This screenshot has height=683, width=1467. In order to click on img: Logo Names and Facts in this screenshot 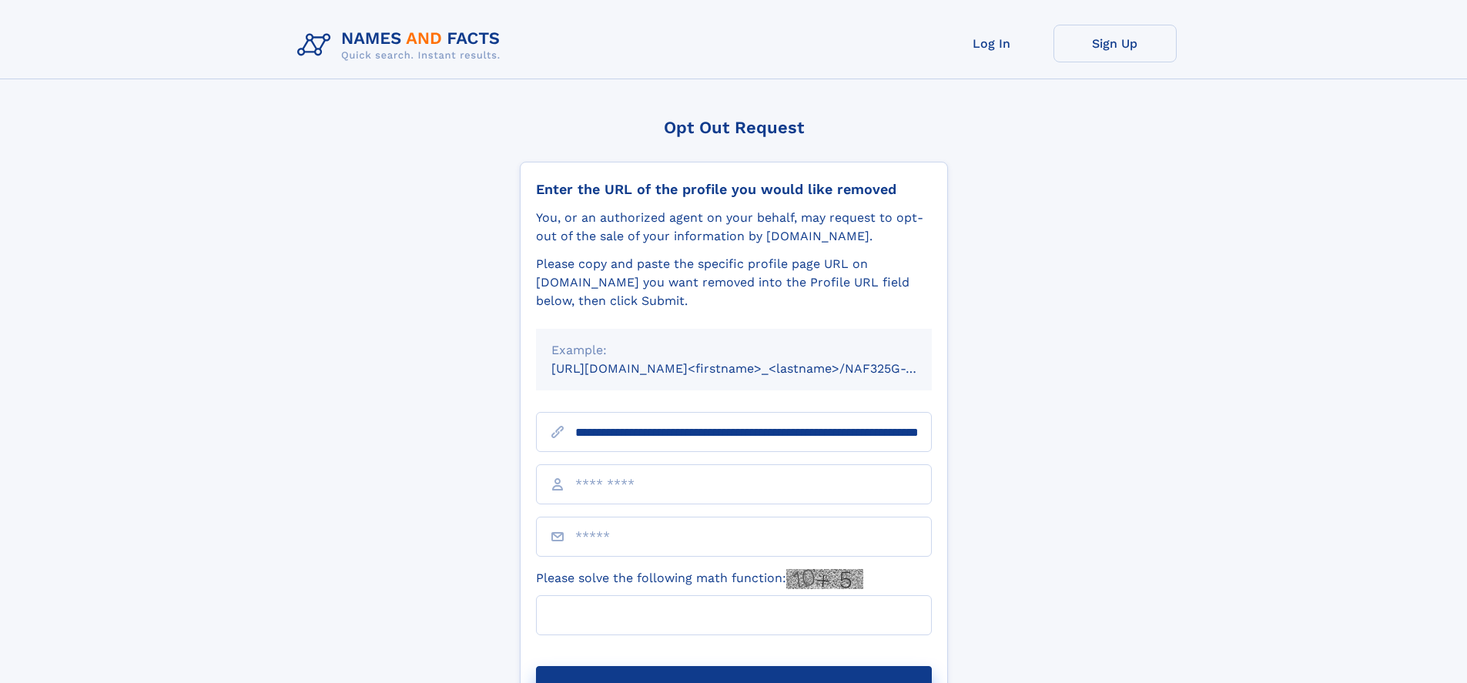, I will do `click(402, 45)`.